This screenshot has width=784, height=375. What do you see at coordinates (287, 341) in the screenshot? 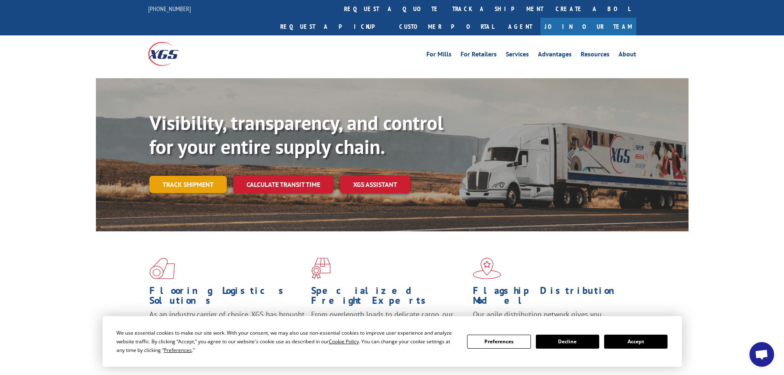
I see `div: We use essential cookies to make our site work. With your consent, we may also use non-essential ...` at bounding box center [287, 341].